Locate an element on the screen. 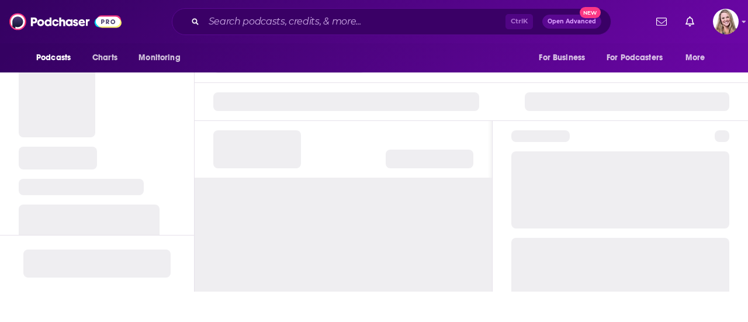 The image size is (748, 322). span: Podcasts is located at coordinates (53, 58).